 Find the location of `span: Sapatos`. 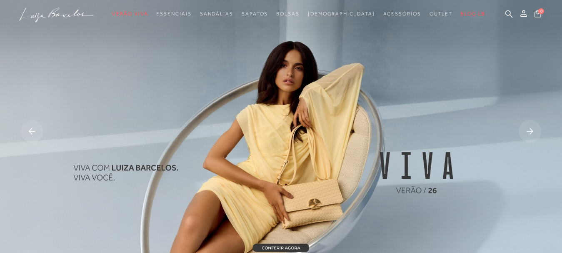

span: Sapatos is located at coordinates (254, 14).